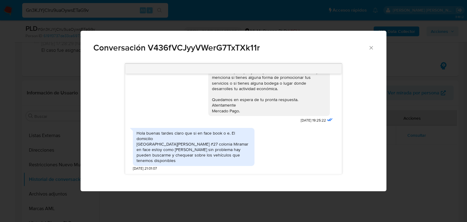 Image resolution: width=467 pixels, height=222 pixels. What do you see at coordinates (269, 80) in the screenshot?
I see `div: Estimado cliente, Agradecemos tu pronta respuesta a nuestro contacto, te solicitamos que nos apoy...` at bounding box center [269, 80].